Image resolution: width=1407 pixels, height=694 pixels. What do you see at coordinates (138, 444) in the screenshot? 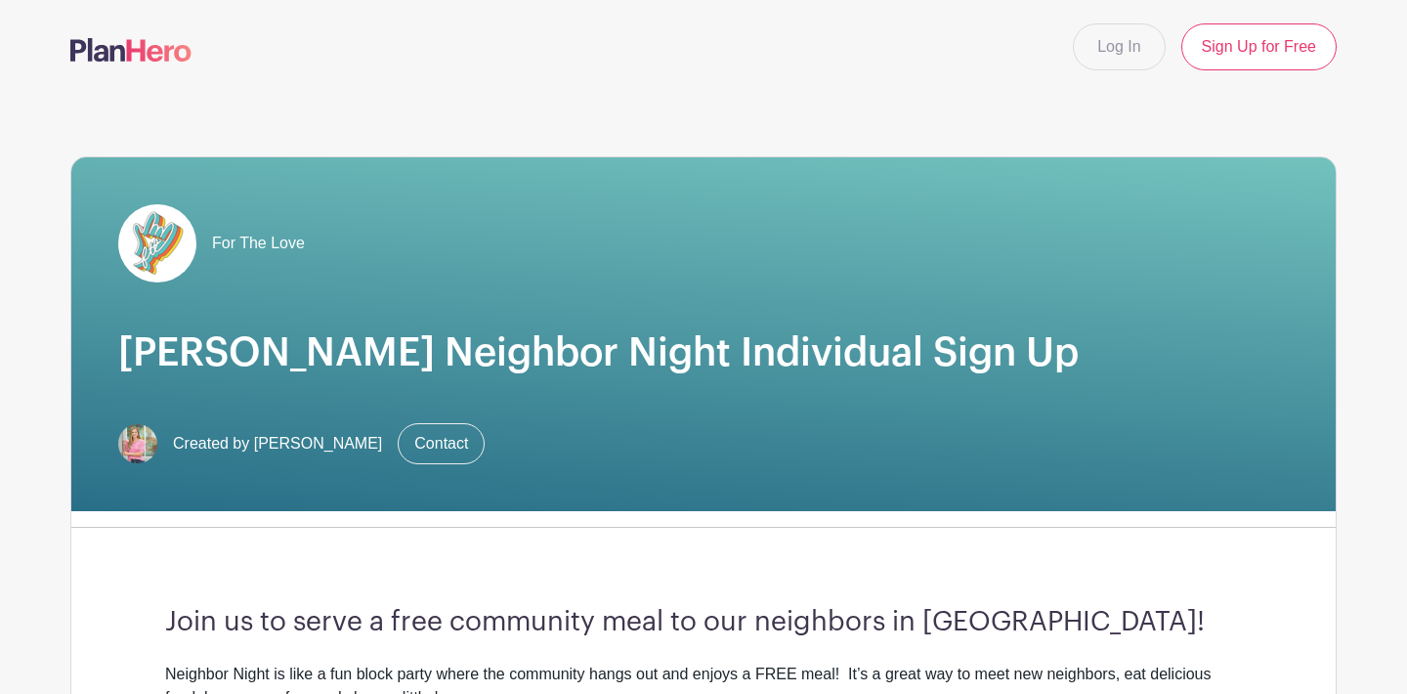
I see `img: 2x2%20headshot.png` at bounding box center [138, 444].